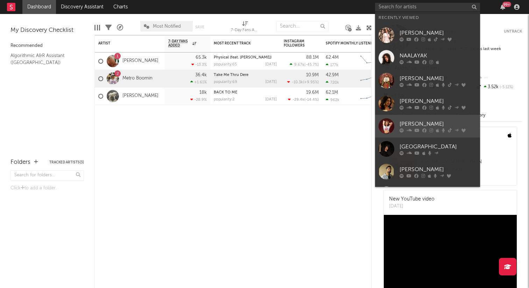 Image resolution: width=529 pixels, height=288 pixels. Describe the element at coordinates (225, 64) in the screenshot. I see `div: popularity: 65` at that location.